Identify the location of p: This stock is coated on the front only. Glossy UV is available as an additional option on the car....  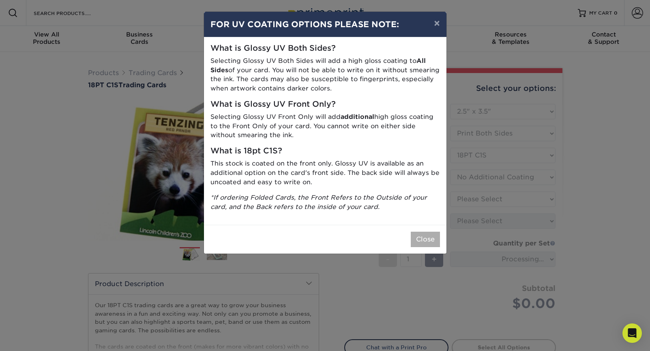
(325, 173).